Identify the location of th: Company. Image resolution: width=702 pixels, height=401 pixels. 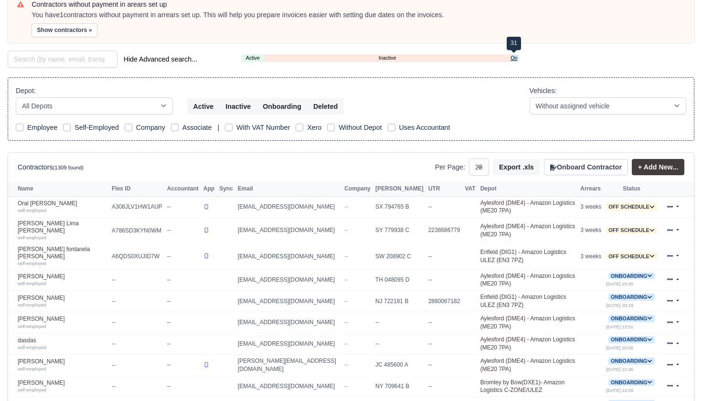
(357, 189).